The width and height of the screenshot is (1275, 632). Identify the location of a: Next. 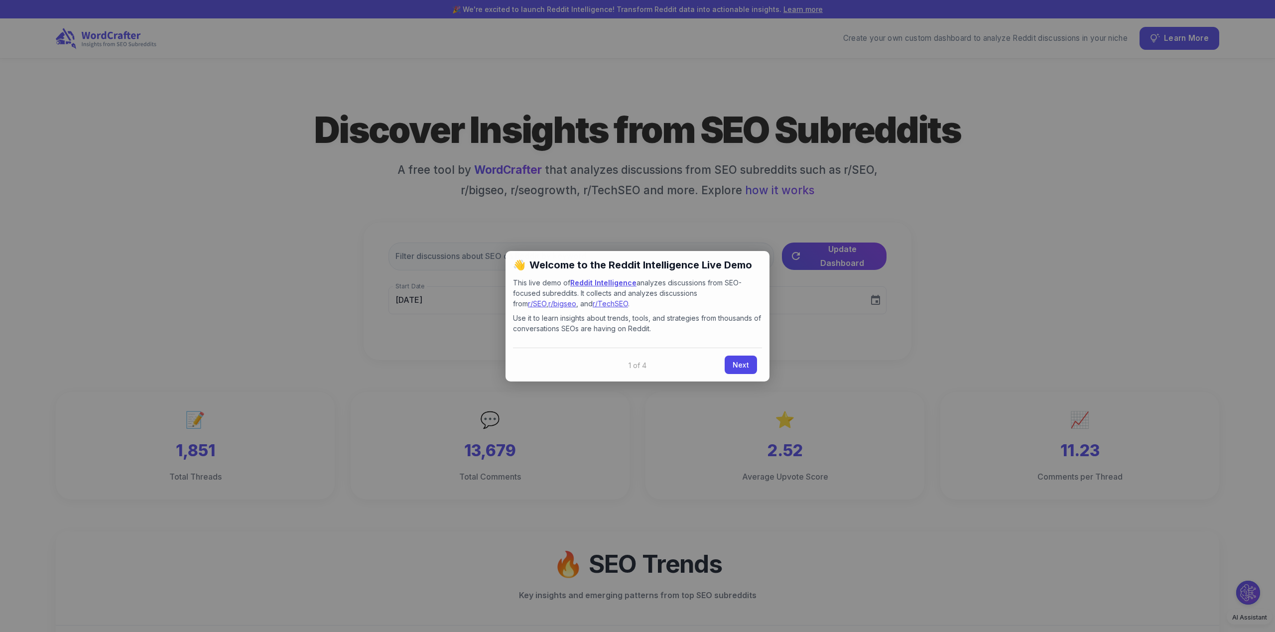
(741, 365).